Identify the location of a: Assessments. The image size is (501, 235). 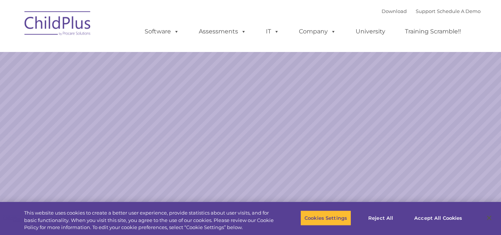
(223, 32).